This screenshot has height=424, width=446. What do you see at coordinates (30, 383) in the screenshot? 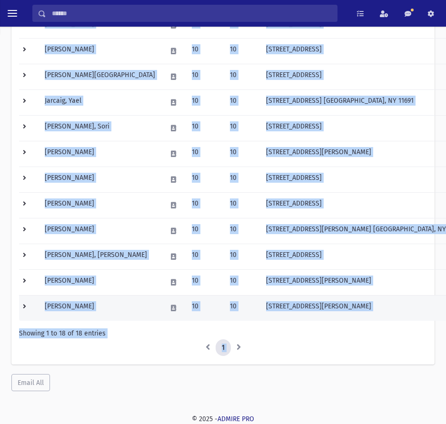
I see `button: Email All` at bounding box center [30, 383].